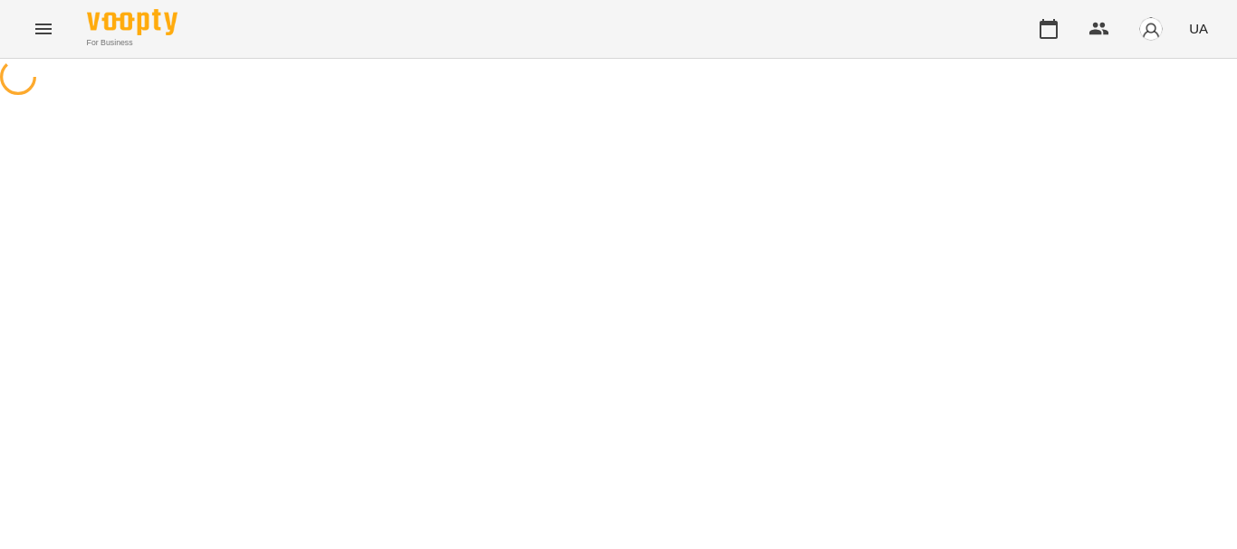 The image size is (1237, 549). I want to click on span: UA, so click(1198, 28).